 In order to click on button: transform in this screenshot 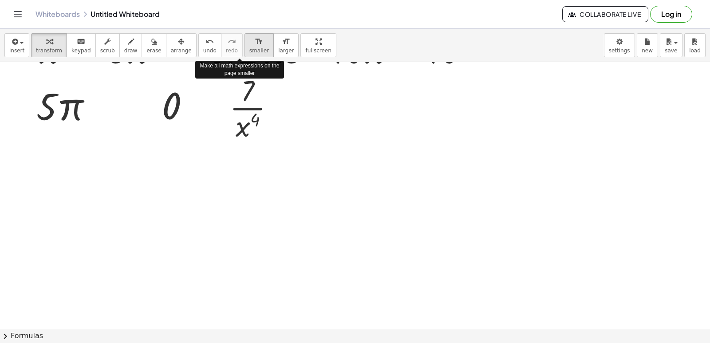, I will do `click(49, 45)`.